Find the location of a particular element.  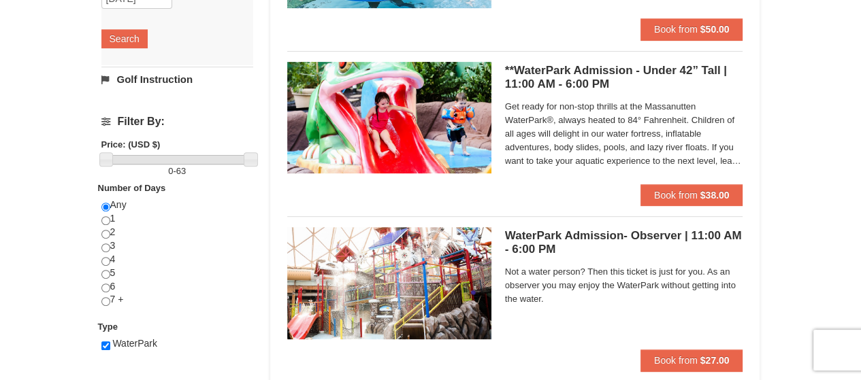

a: Golf Instruction is located at coordinates (177, 79).